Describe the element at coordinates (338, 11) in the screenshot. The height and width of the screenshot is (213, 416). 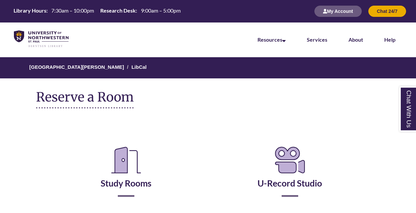
I see `a: My Account` at that location.